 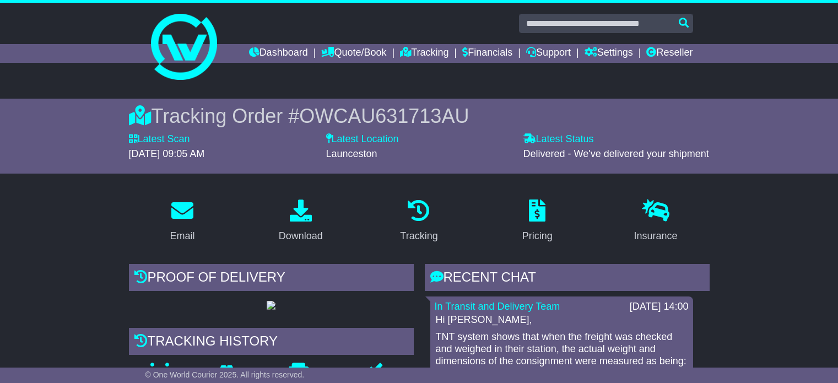 I want to click on div: Download, so click(x=301, y=236).